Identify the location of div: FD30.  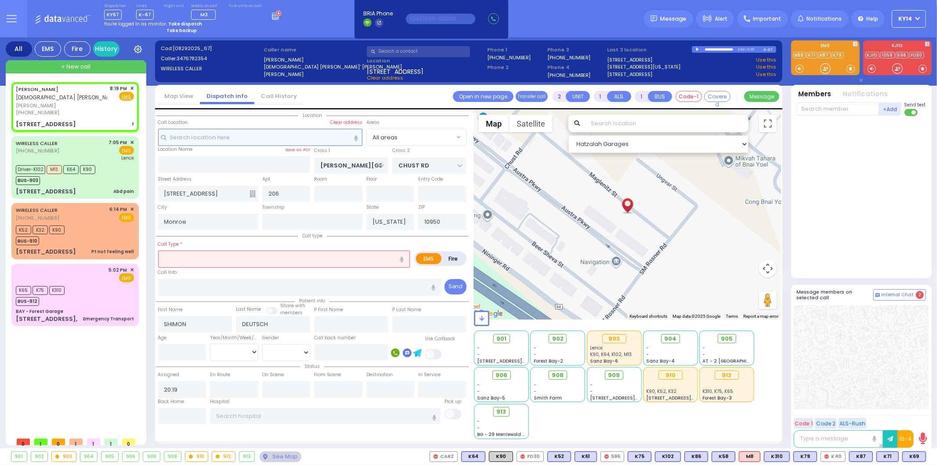
(530, 456).